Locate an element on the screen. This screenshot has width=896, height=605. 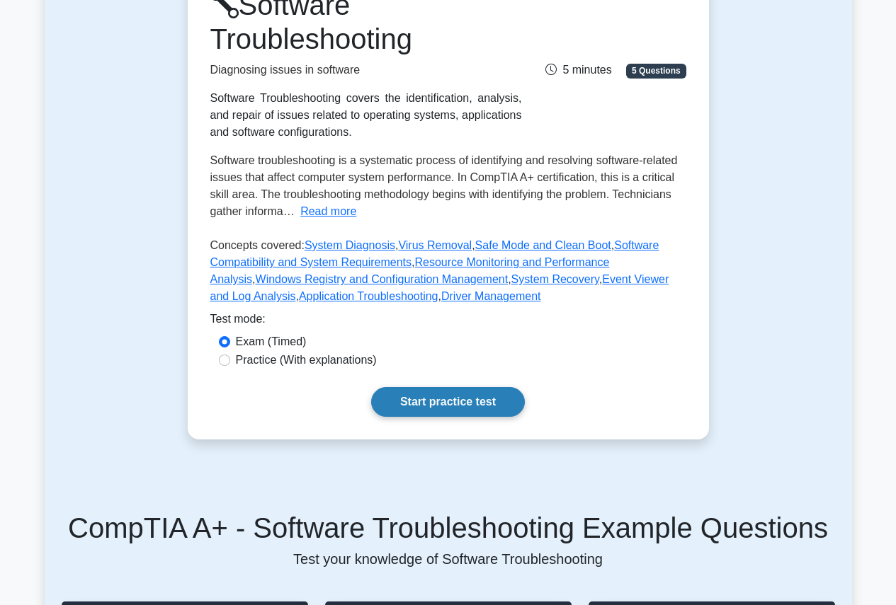
span: Software troubleshooting is a systematic process of identifying and resolving software-related is... is located at coordinates (444, 186).